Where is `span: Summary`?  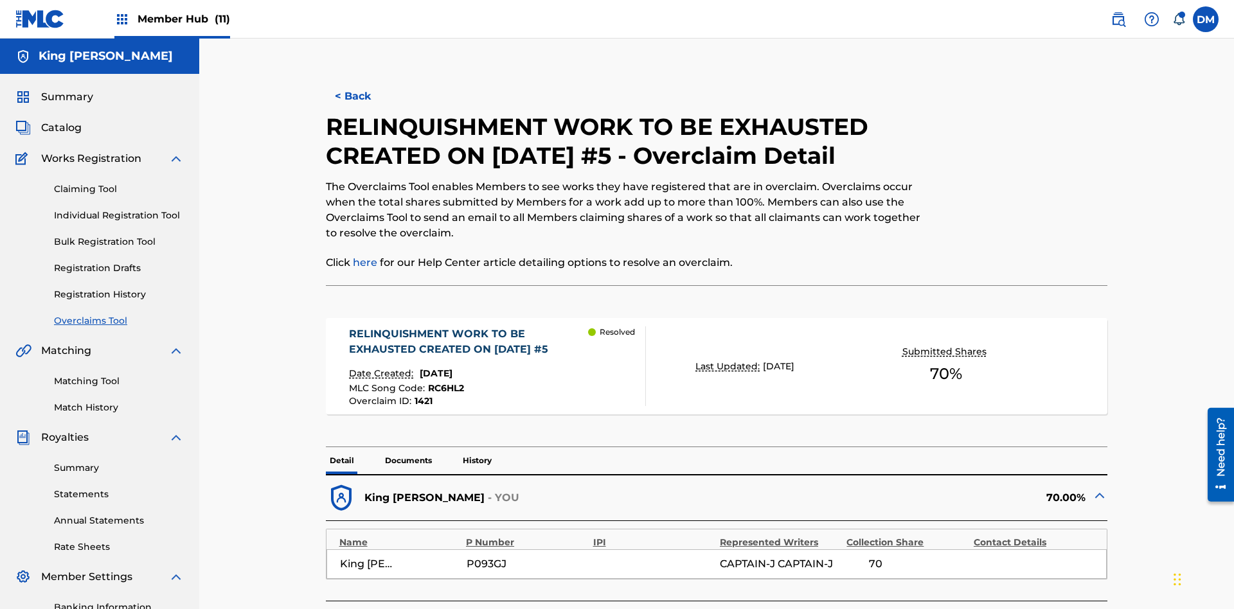
span: Summary is located at coordinates (67, 97).